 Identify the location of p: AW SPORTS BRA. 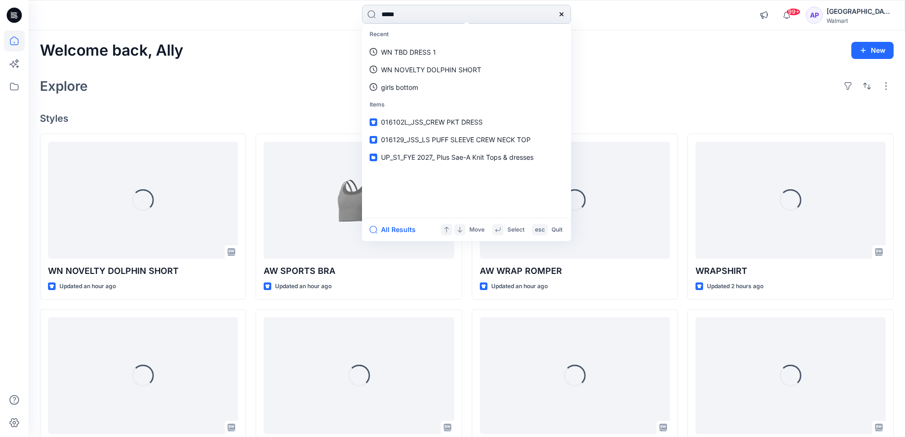
(359, 271).